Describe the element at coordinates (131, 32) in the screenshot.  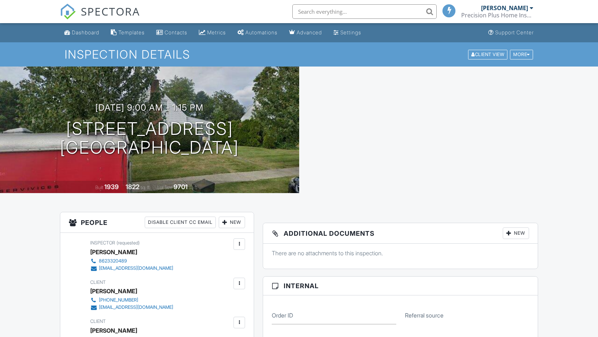
I see `div: Templates` at that location.